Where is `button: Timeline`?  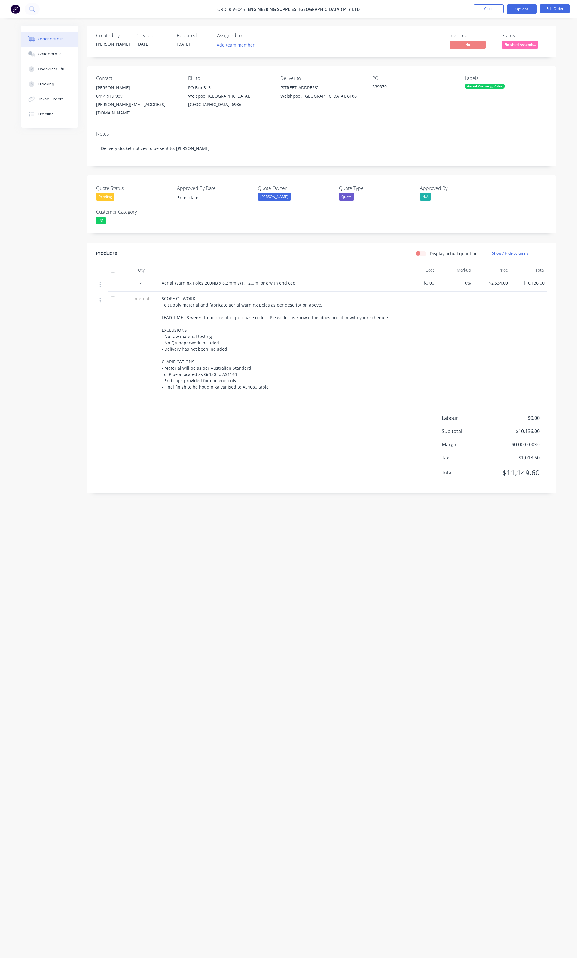
button: Timeline is located at coordinates (50, 114).